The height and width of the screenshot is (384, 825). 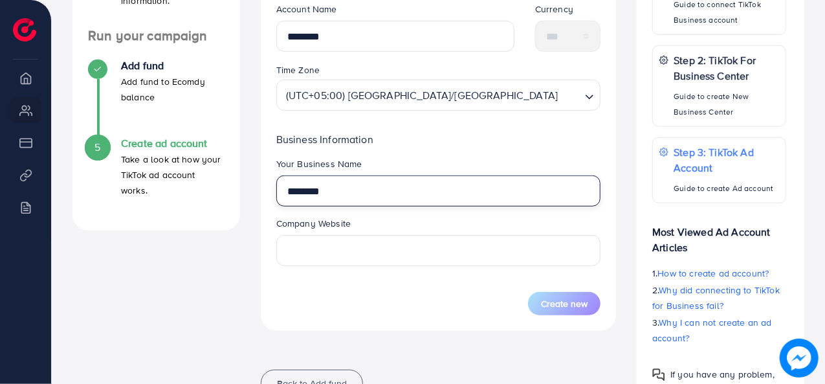 What do you see at coordinates (564, 303) in the screenshot?
I see `button: Create new` at bounding box center [564, 303].